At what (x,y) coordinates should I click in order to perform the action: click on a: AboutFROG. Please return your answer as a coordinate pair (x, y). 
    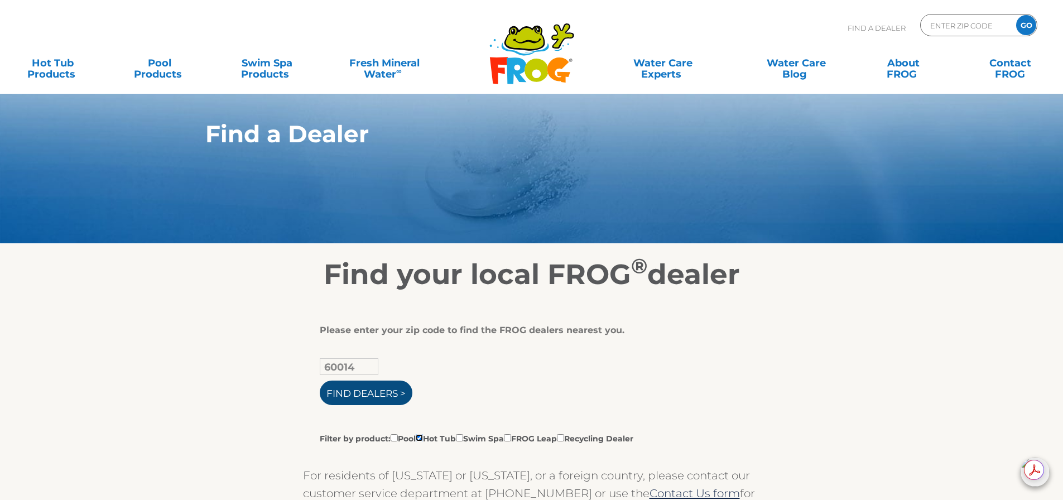
    Looking at the image, I should click on (903, 63).